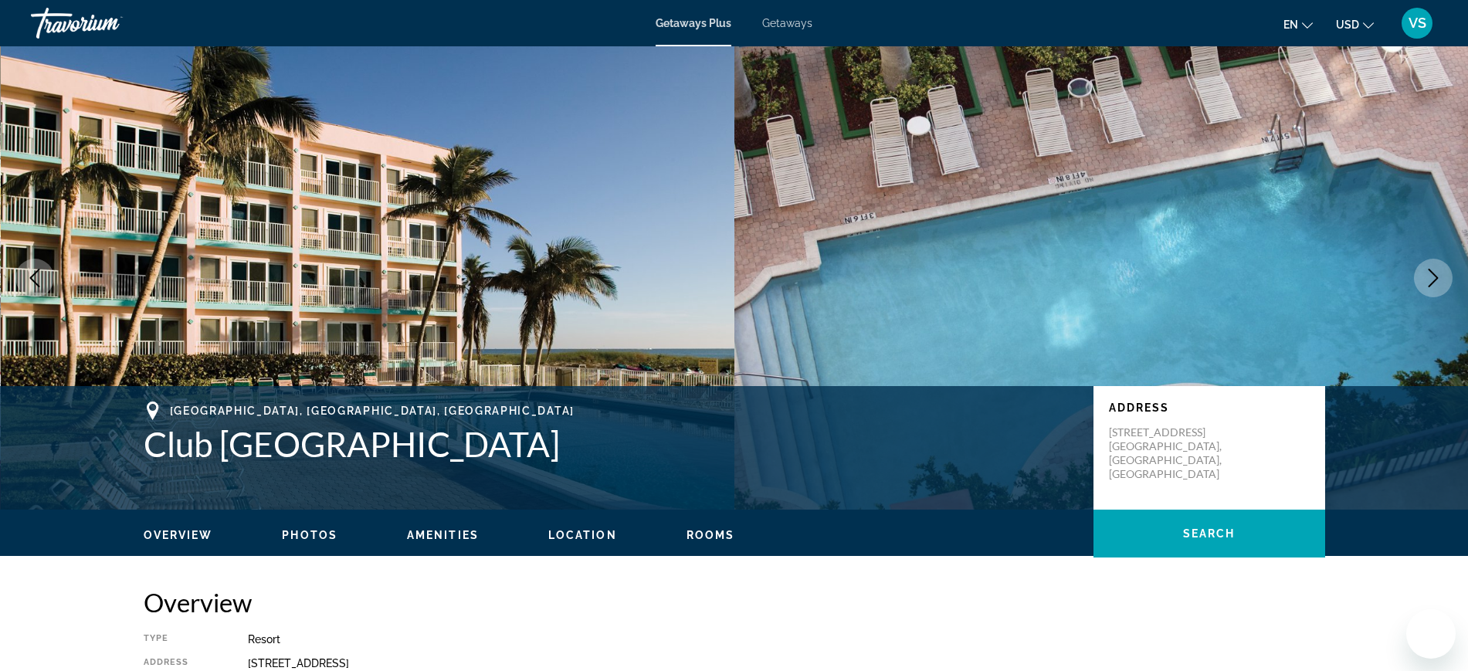 The height and width of the screenshot is (671, 1468). Describe the element at coordinates (1209, 408) in the screenshot. I see `p: Address` at that location.